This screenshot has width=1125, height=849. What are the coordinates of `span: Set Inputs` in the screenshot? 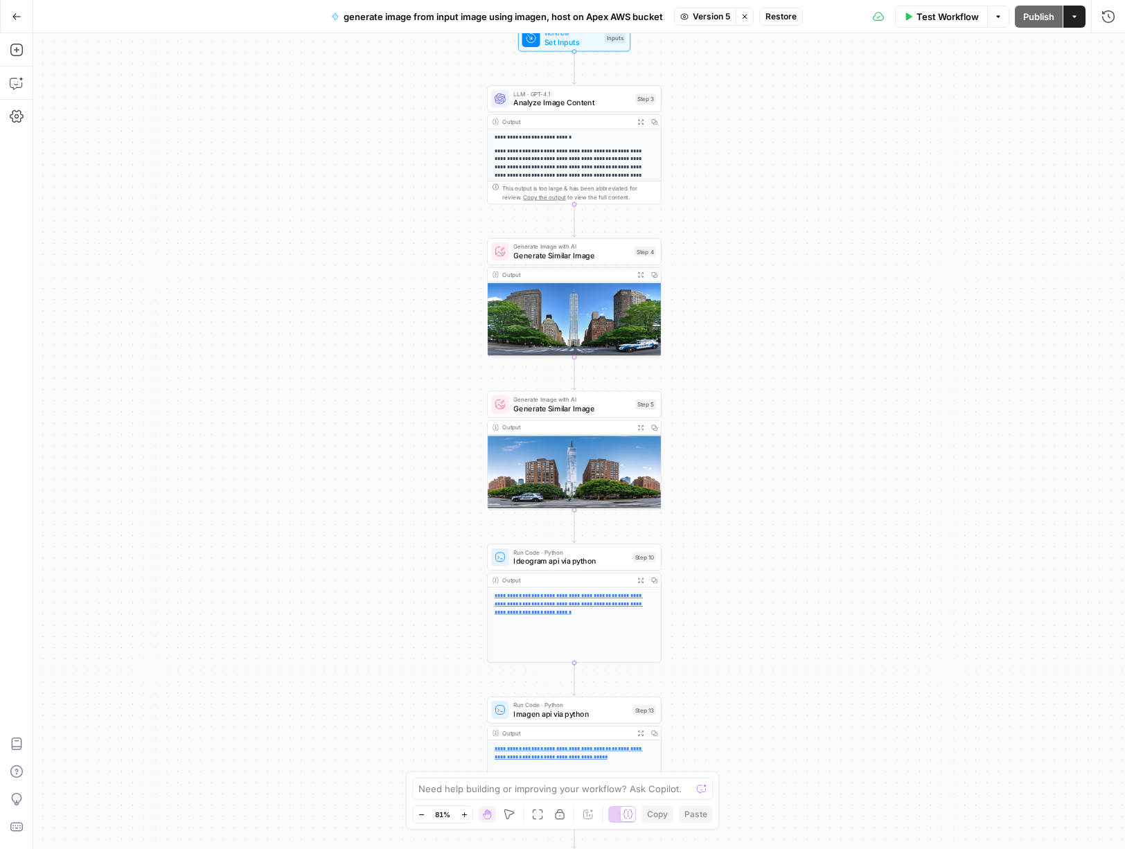 It's located at (572, 42).